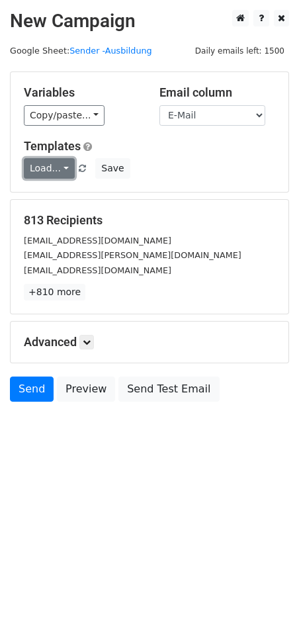  I want to click on h5: Email column, so click(217, 93).